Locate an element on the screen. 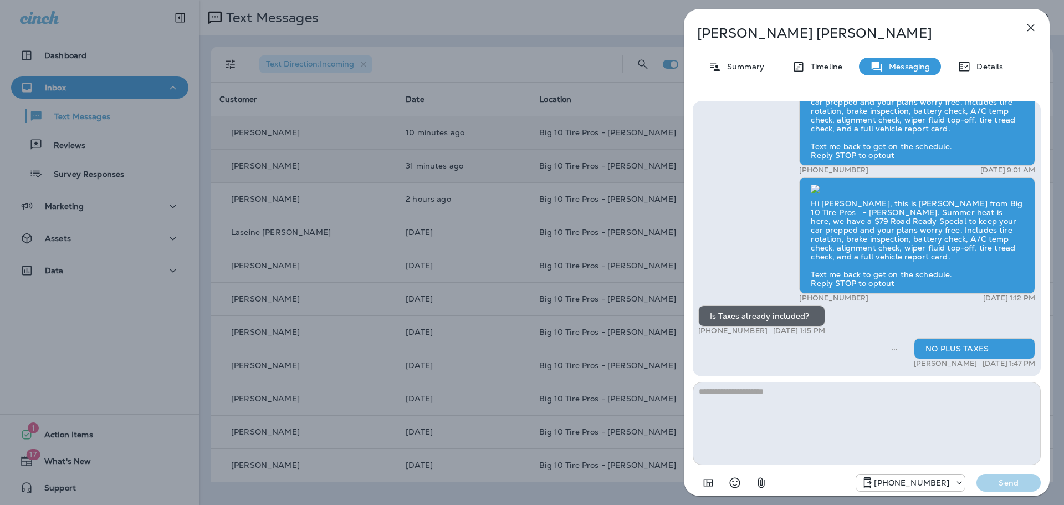 This screenshot has width=1064, height=505. span: Sent is located at coordinates (894, 348).